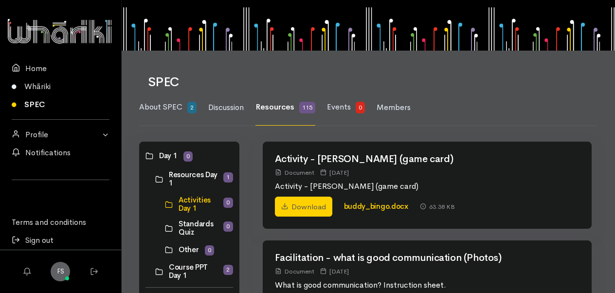 This screenshot has width=615, height=293. Describe the element at coordinates (60, 272) in the screenshot. I see `span: FS` at that location.